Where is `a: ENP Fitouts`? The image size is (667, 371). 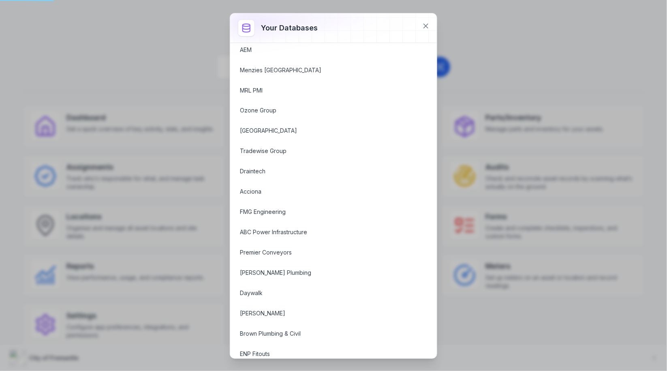
a: ENP Fitouts is located at coordinates (324, 354).